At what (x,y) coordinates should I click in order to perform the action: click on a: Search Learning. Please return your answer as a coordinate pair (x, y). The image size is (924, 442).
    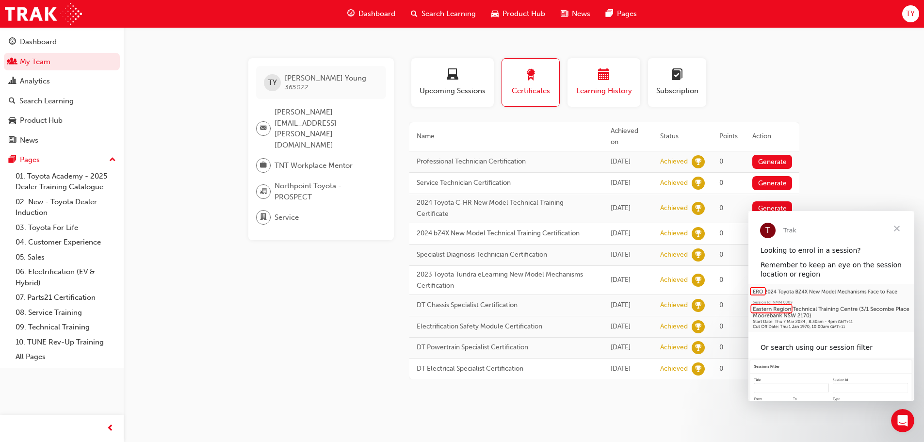
    Looking at the image, I should click on (62, 101).